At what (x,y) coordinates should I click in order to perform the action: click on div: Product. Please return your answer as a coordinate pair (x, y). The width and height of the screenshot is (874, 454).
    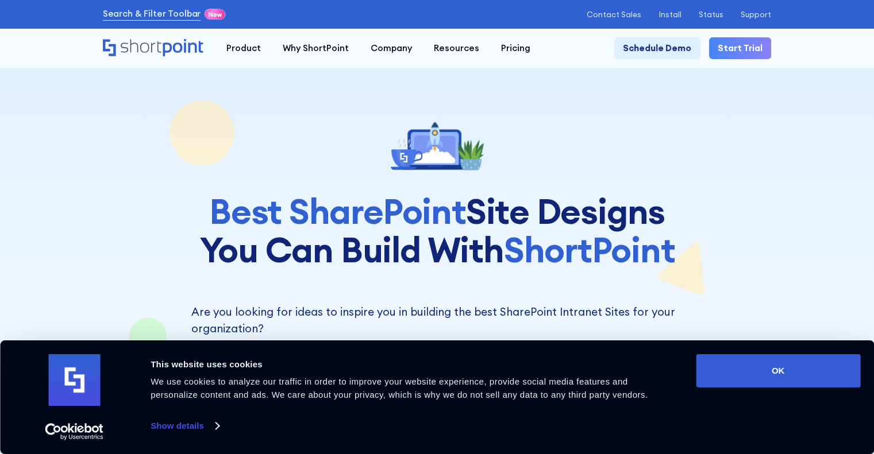
    Looking at the image, I should click on (244, 48).